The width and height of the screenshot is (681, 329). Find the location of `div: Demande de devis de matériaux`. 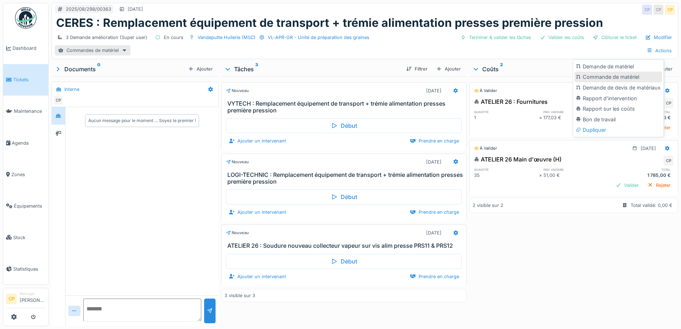

div: Demande de devis de matériaux is located at coordinates (618, 88).